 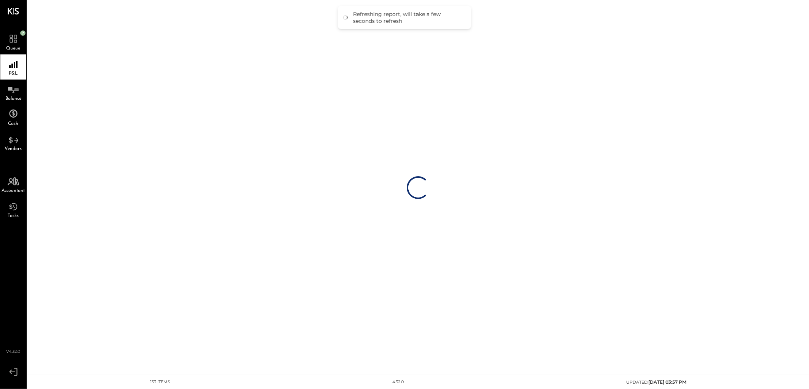 What do you see at coordinates (13, 143) in the screenshot?
I see `a: Vendors` at bounding box center [13, 143].